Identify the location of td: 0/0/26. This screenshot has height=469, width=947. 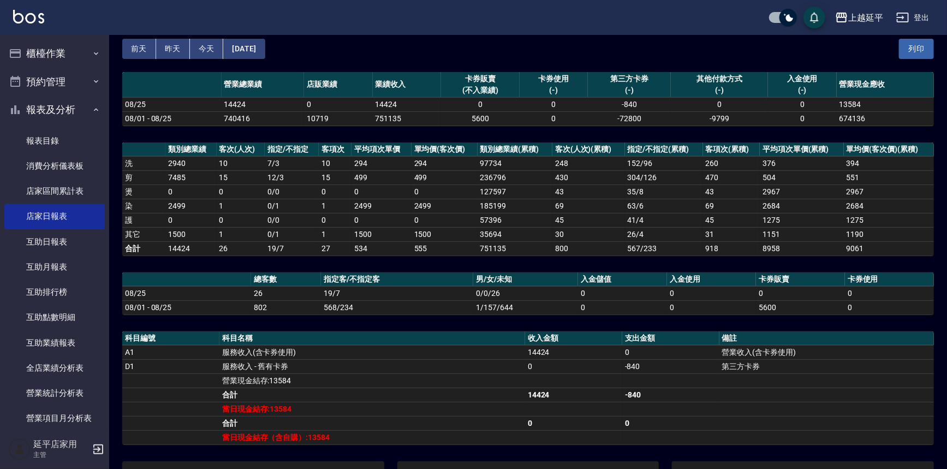
(526, 293).